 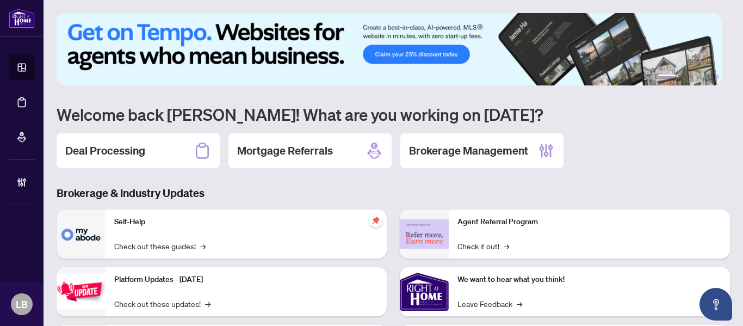 I want to click on a: Check out these updates!→, so click(x=162, y=303).